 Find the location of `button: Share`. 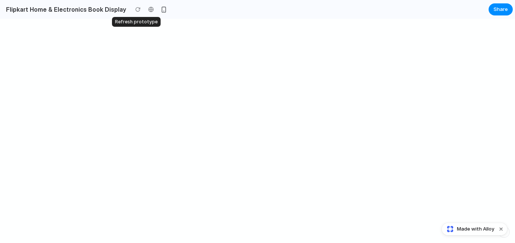

button: Share is located at coordinates (501, 9).